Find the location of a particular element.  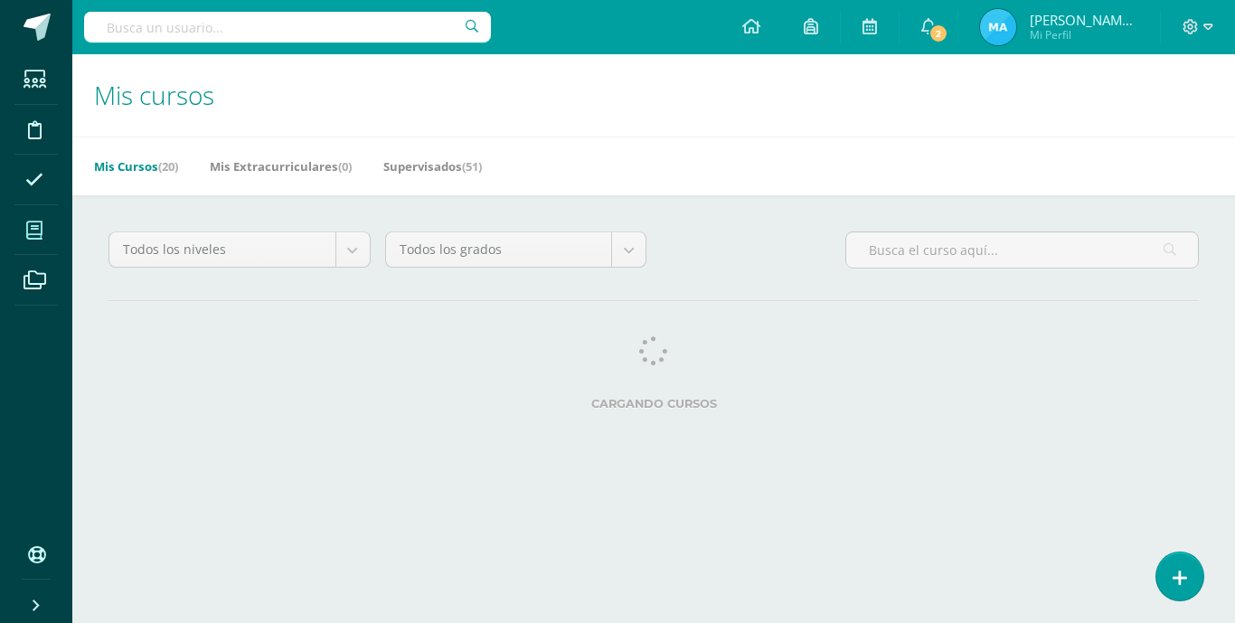

span: Mi Perfil is located at coordinates (1084, 34).